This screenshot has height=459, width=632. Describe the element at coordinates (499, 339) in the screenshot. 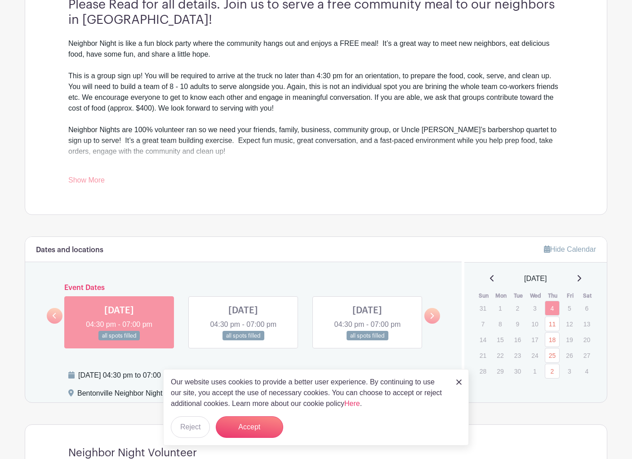

I see `p: 15` at that location.